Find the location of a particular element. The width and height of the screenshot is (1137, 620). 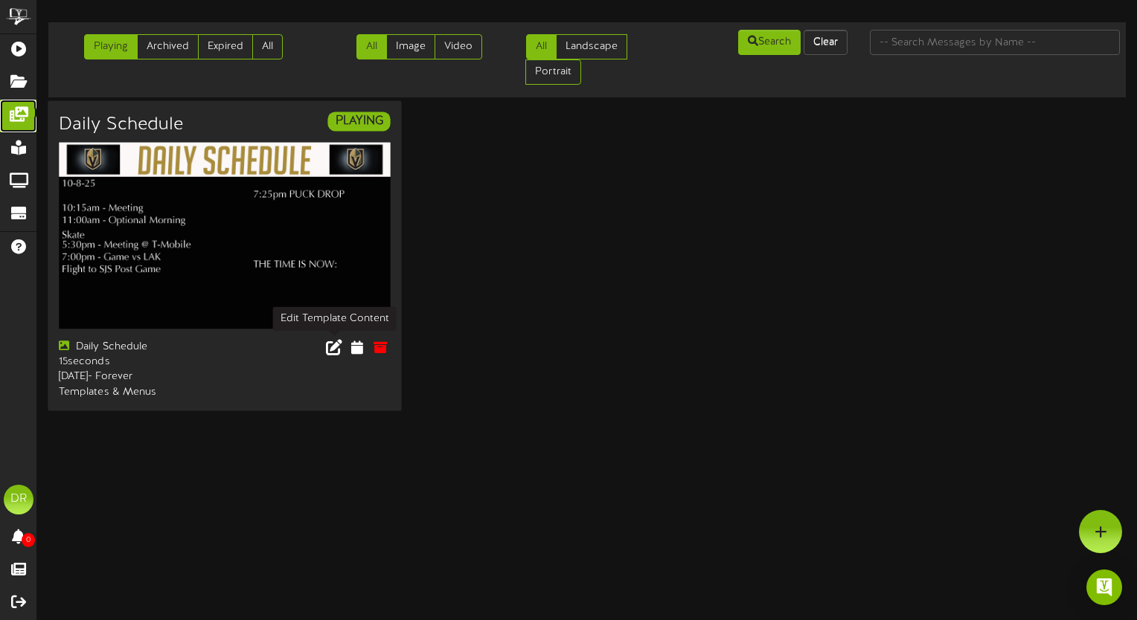

button: Clear is located at coordinates (825, 42).